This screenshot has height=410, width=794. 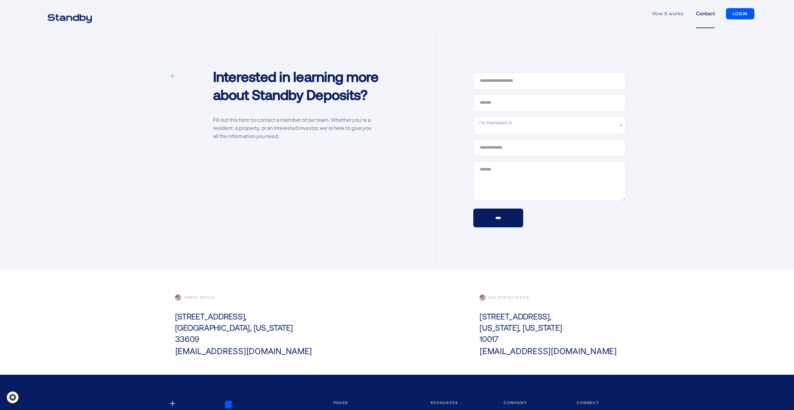 I want to click on p: Fill out this form to contact a member of our team. Whether you’re a resident, a property, or an ..., so click(x=295, y=128).